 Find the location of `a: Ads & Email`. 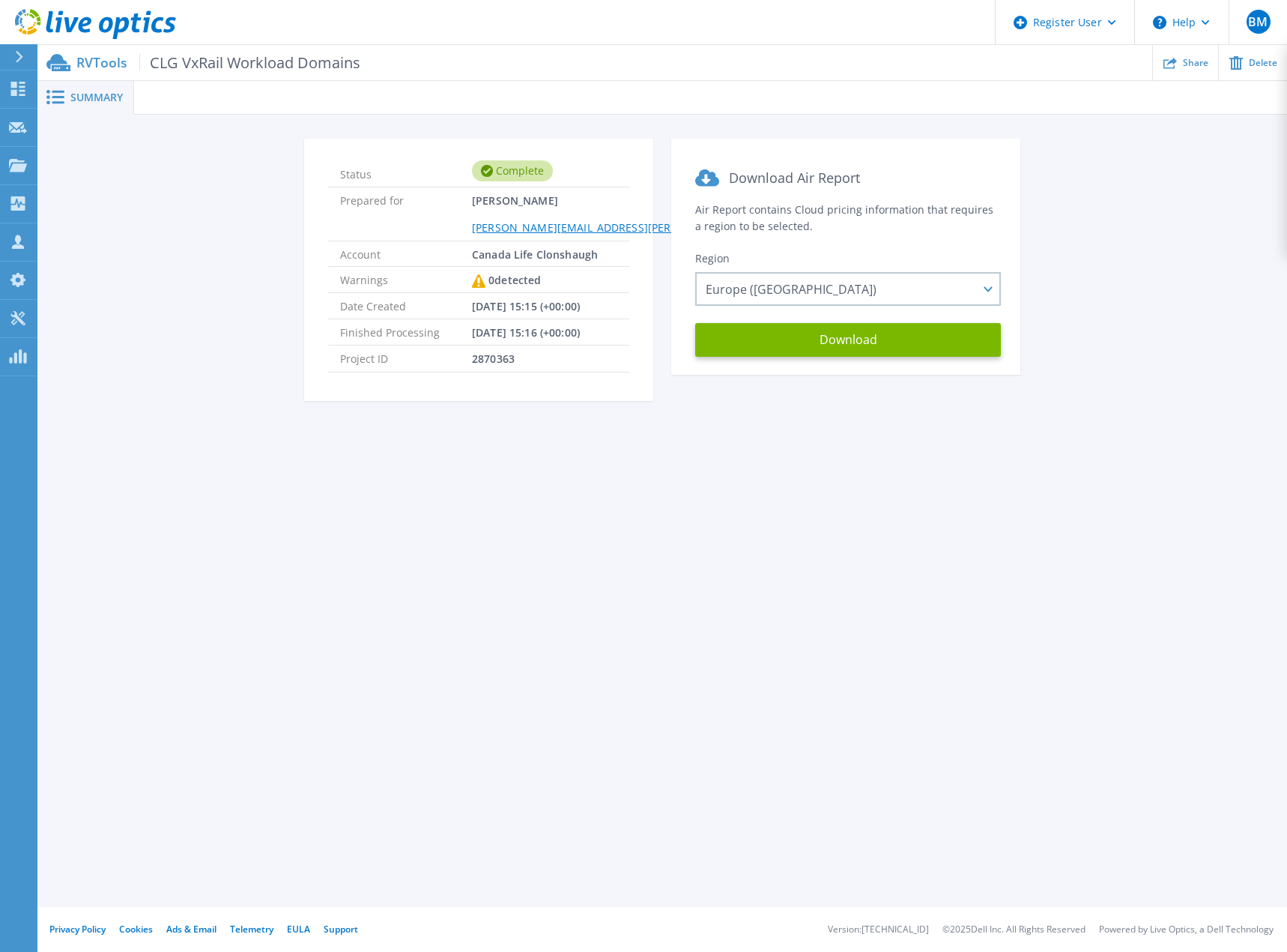

a: Ads & Email is located at coordinates (191, 928).